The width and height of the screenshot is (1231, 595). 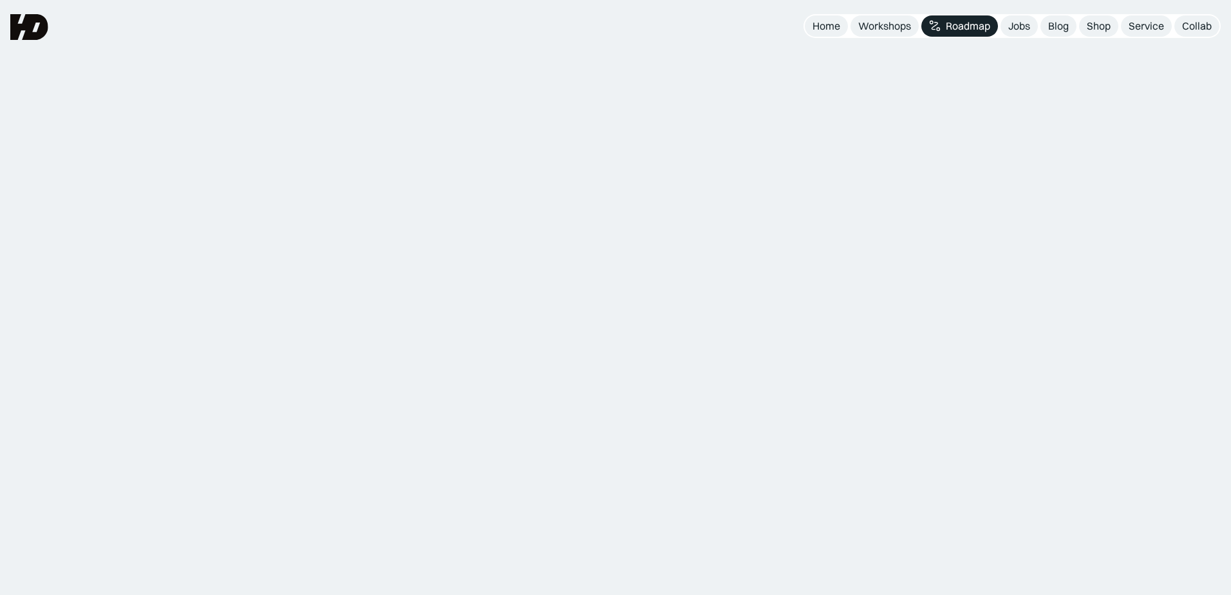 What do you see at coordinates (1099, 26) in the screenshot?
I see `a: Shop` at bounding box center [1099, 26].